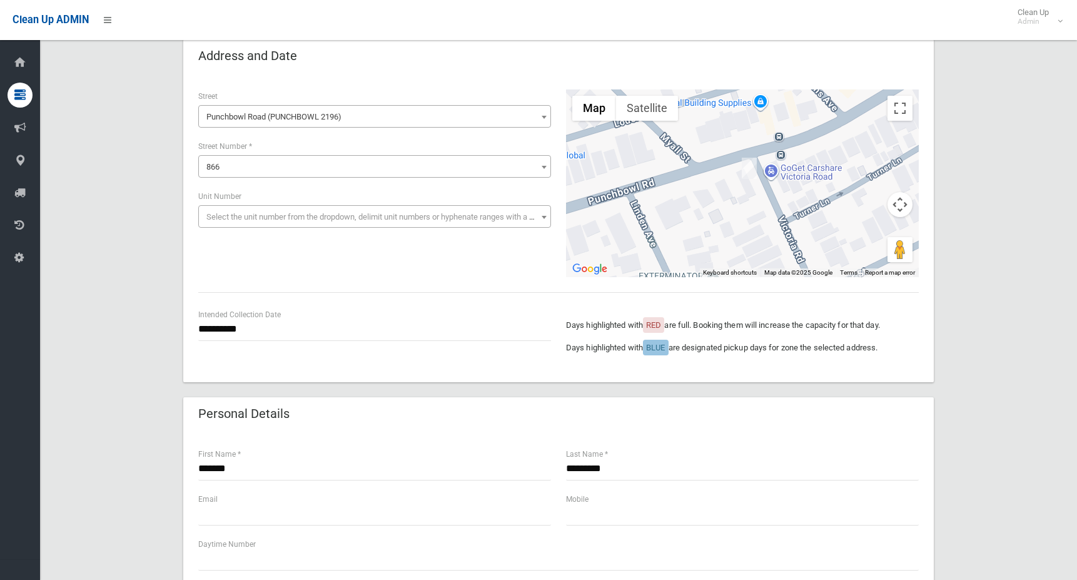 The image size is (1077, 580). Describe the element at coordinates (742, 325) in the screenshot. I see `p: Days highlighted with are full. Booking them will increase the capacity for that day.` at that location.